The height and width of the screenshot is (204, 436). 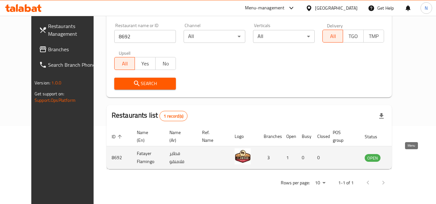 What do you see at coordinates (261, 148) in the screenshot?
I see `table: enhanced table` at bounding box center [261, 148].